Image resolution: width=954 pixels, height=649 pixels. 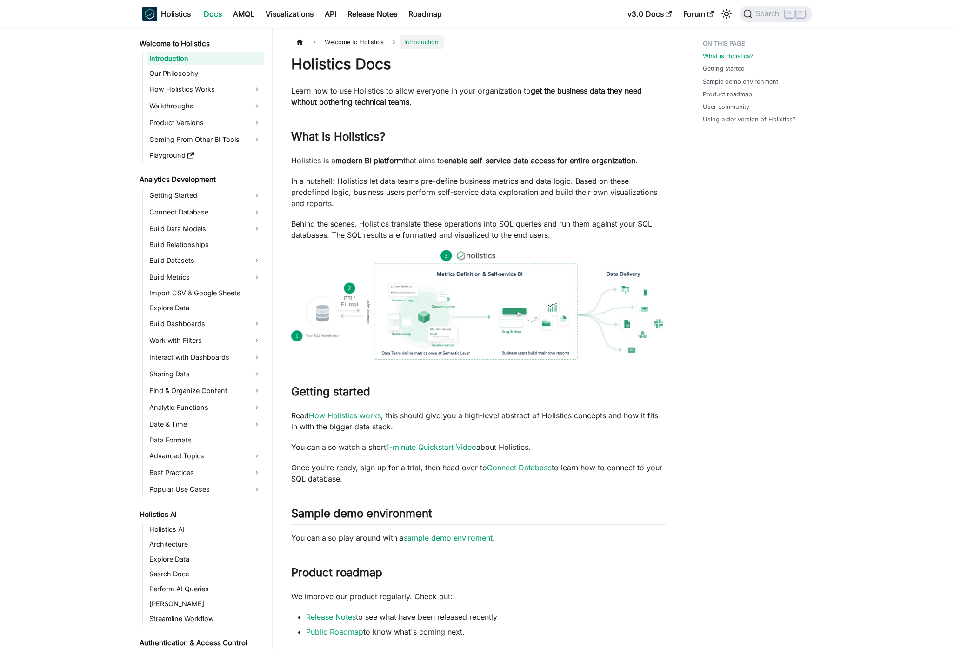 I want to click on a: Welcome to Holistics, so click(x=200, y=44).